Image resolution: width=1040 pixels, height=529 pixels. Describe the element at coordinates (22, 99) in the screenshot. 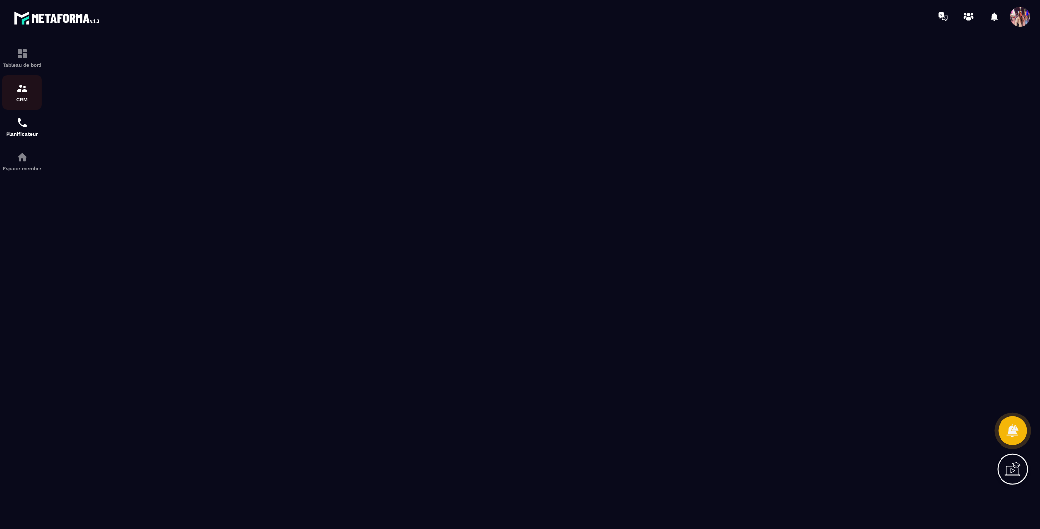

I see `p: CRM` at that location.